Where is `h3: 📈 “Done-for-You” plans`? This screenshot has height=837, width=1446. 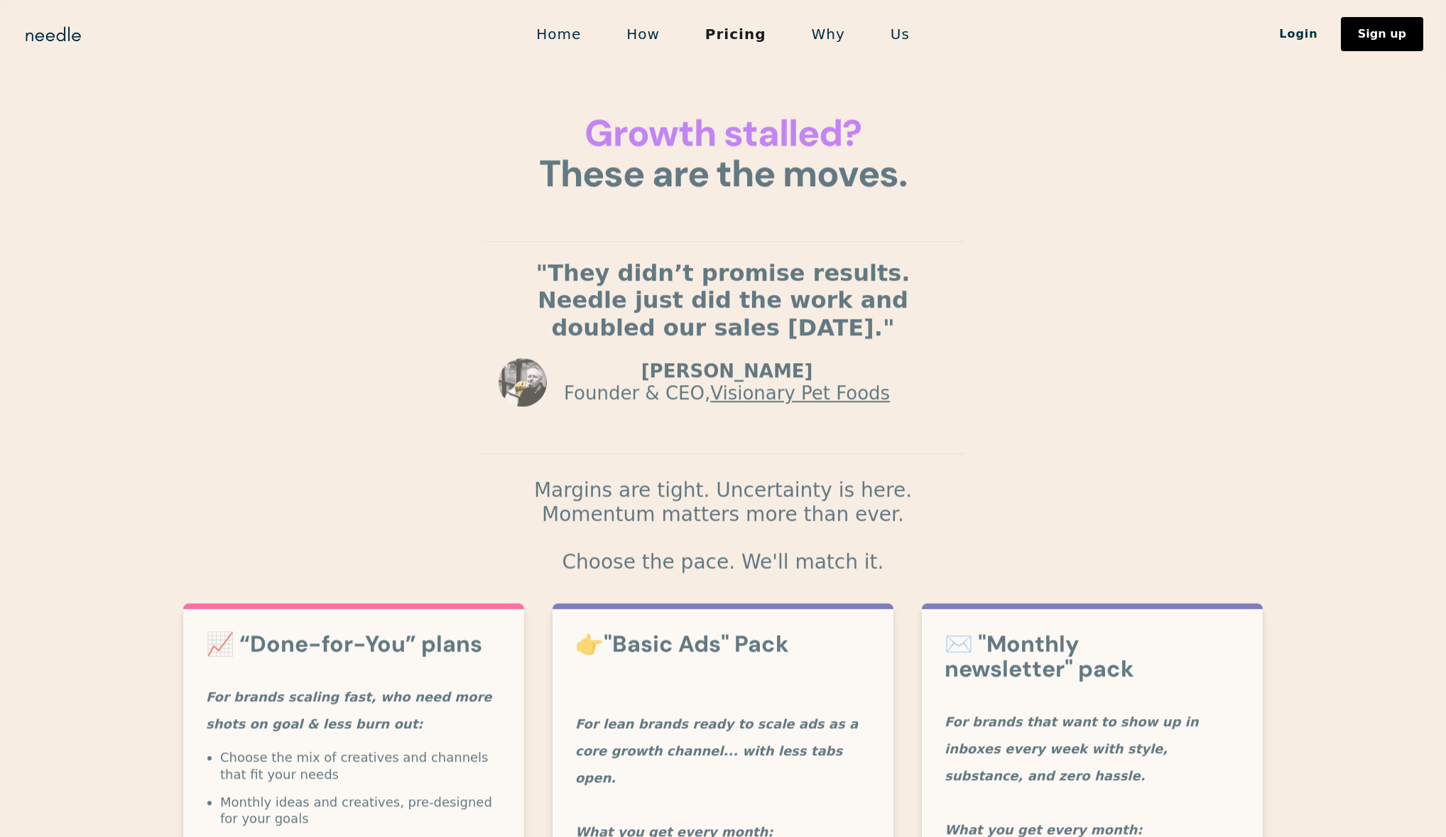
h3: 📈 “Done-for-You” plans is located at coordinates (354, 644).